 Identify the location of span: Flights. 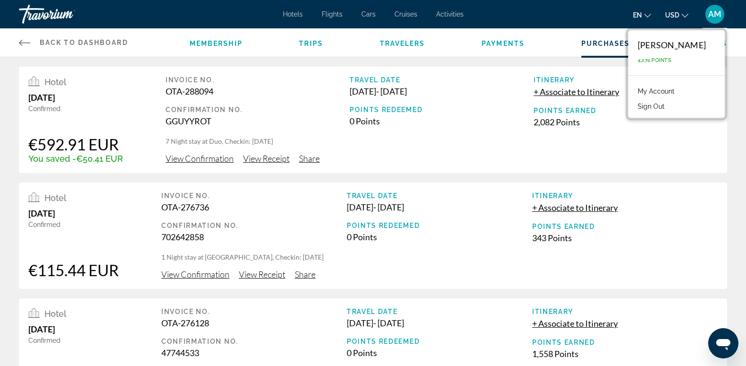
(332, 14).